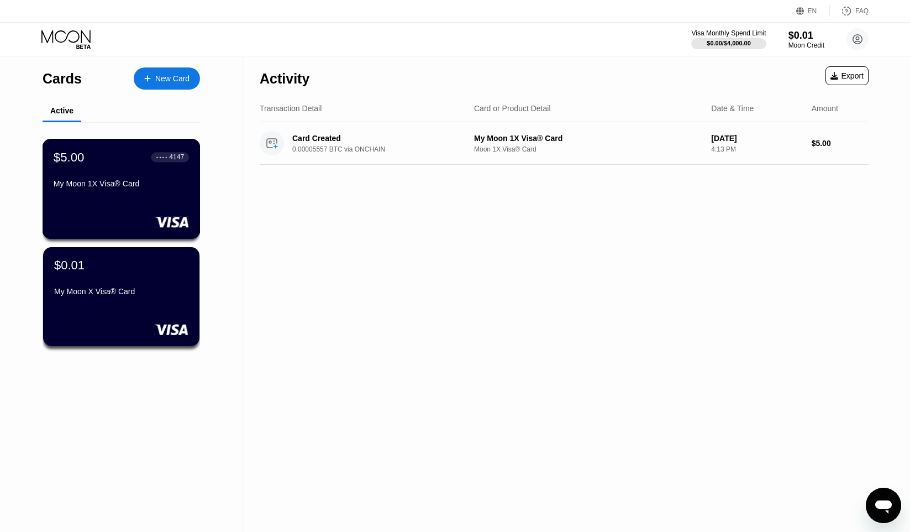  What do you see at coordinates (121, 291) in the screenshot?
I see `div: My Moon X Visa® Card` at bounding box center [121, 291].